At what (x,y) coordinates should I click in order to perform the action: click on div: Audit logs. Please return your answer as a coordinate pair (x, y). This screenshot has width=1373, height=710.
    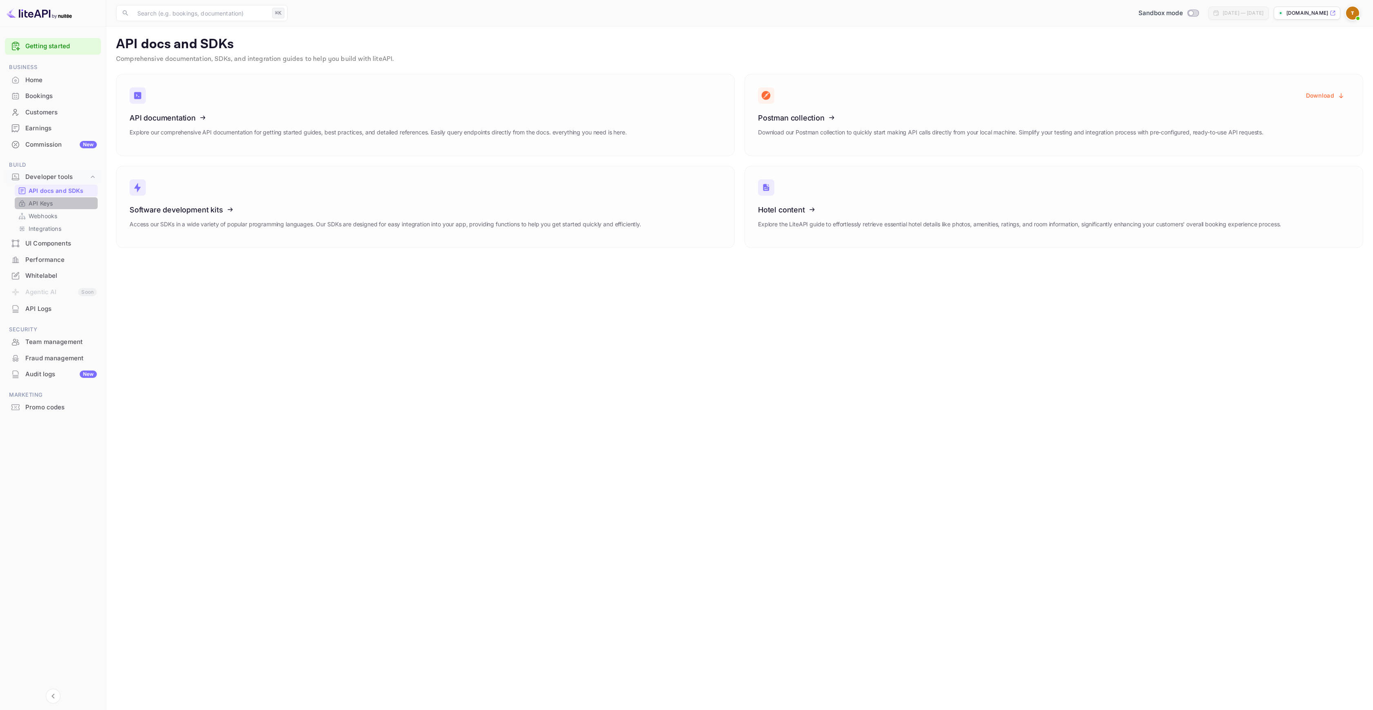
    Looking at the image, I should click on (61, 374).